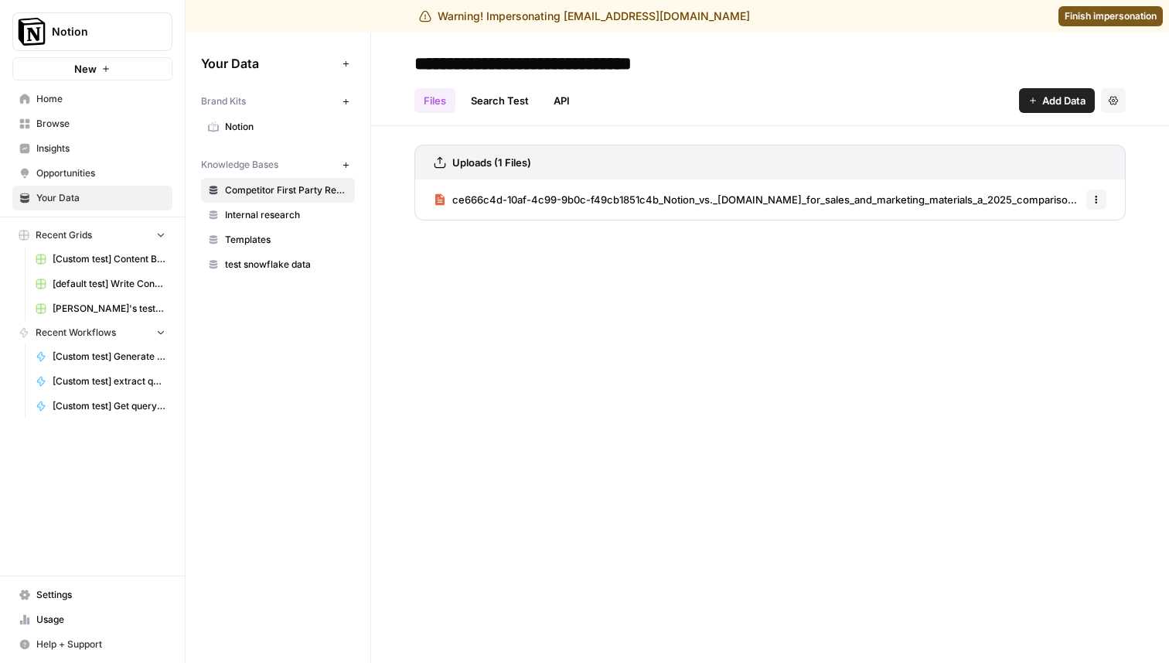  What do you see at coordinates (101, 259) in the screenshot?
I see `a: [Custom test] Content Brief` at bounding box center [101, 259].